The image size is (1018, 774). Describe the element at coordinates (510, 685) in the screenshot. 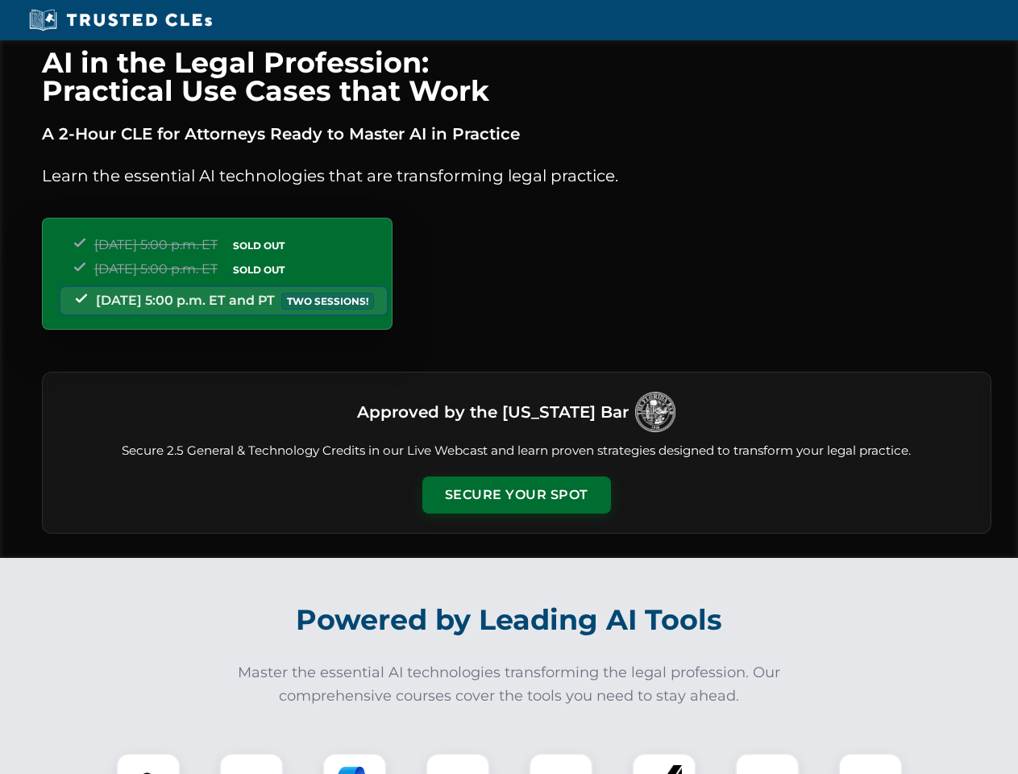

I see `p: Master the essential AI technologies transforming the legal profession. Our comprehensive courses...` at that location.